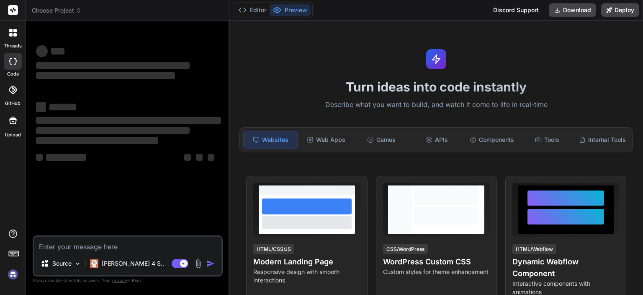 This screenshot has width=643, height=295. Describe the element at coordinates (382, 140) in the screenshot. I see `div: Games` at that location.